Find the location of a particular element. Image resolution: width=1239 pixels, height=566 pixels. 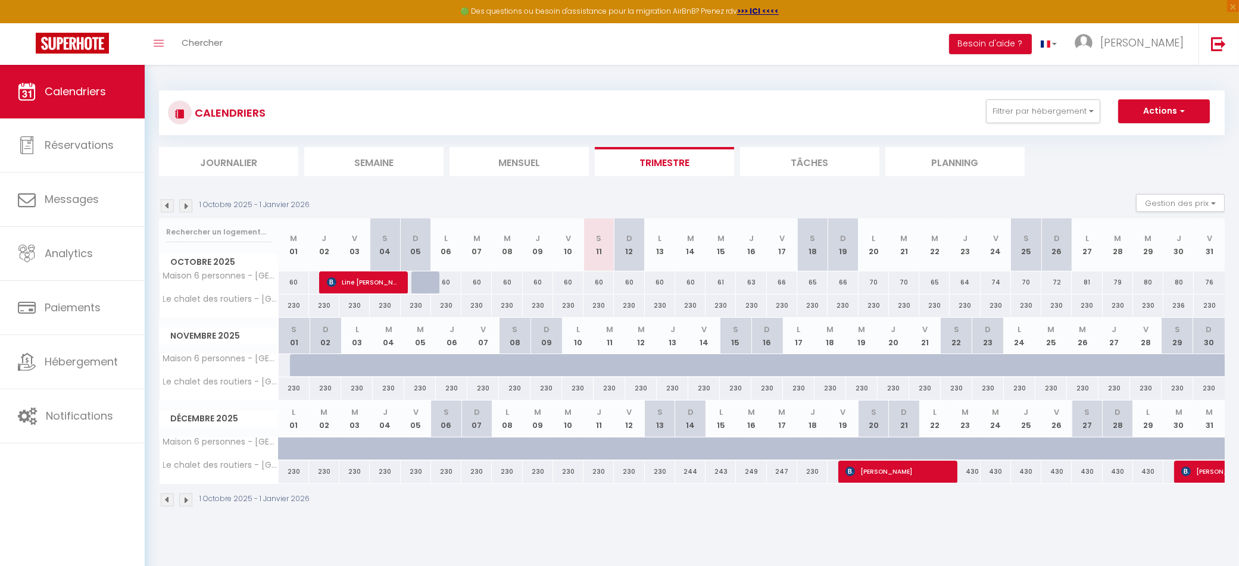

th: 15 is located at coordinates (721, 419).